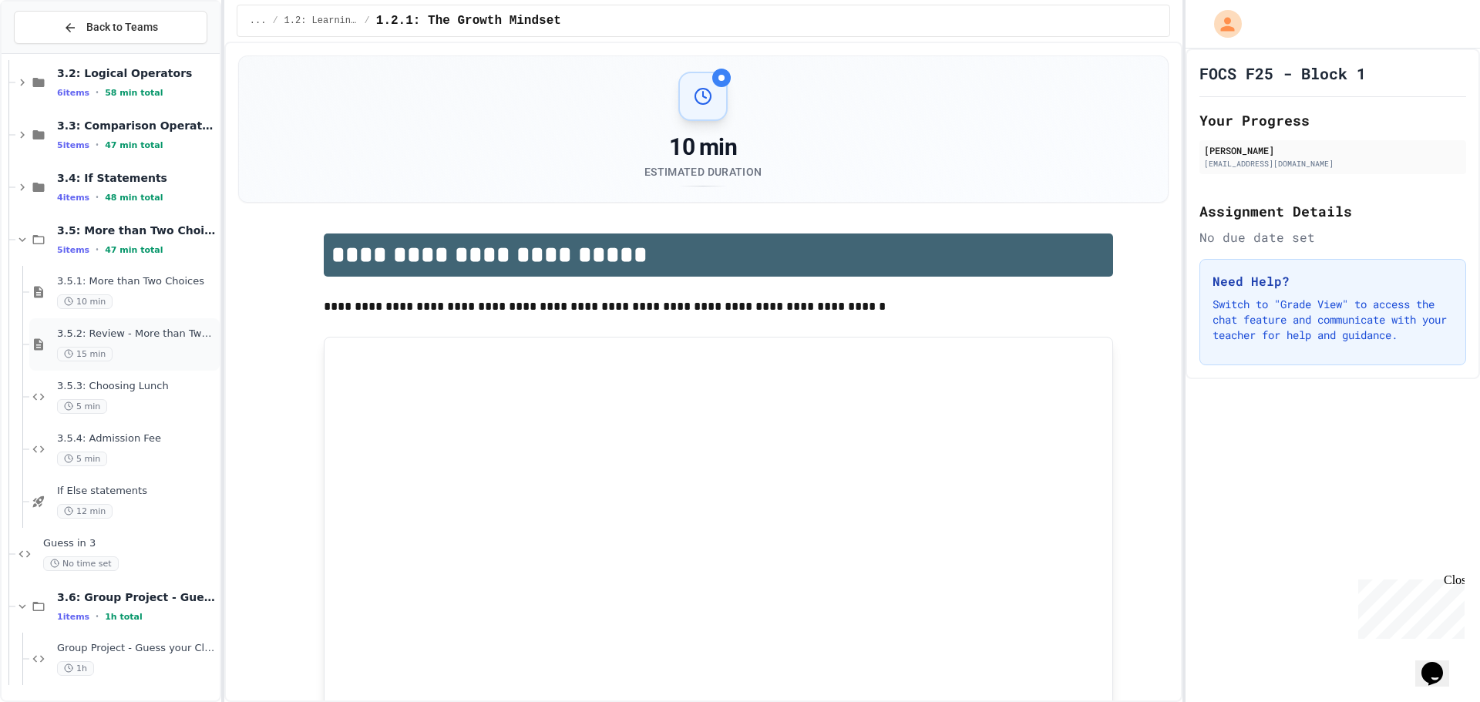  What do you see at coordinates (136, 126) in the screenshot?
I see `span: 3.3: Comparison Operators` at bounding box center [136, 126].